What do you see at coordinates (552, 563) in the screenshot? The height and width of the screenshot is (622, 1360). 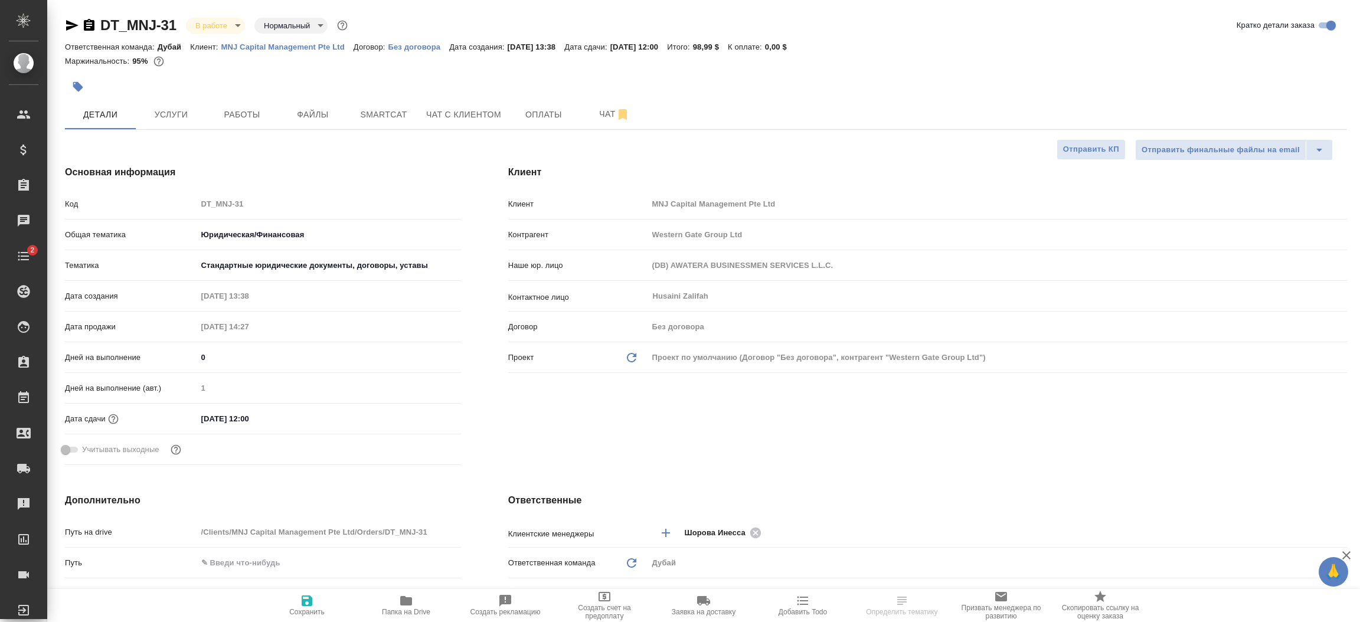 I see `p: Ответственная команда` at bounding box center [552, 563].